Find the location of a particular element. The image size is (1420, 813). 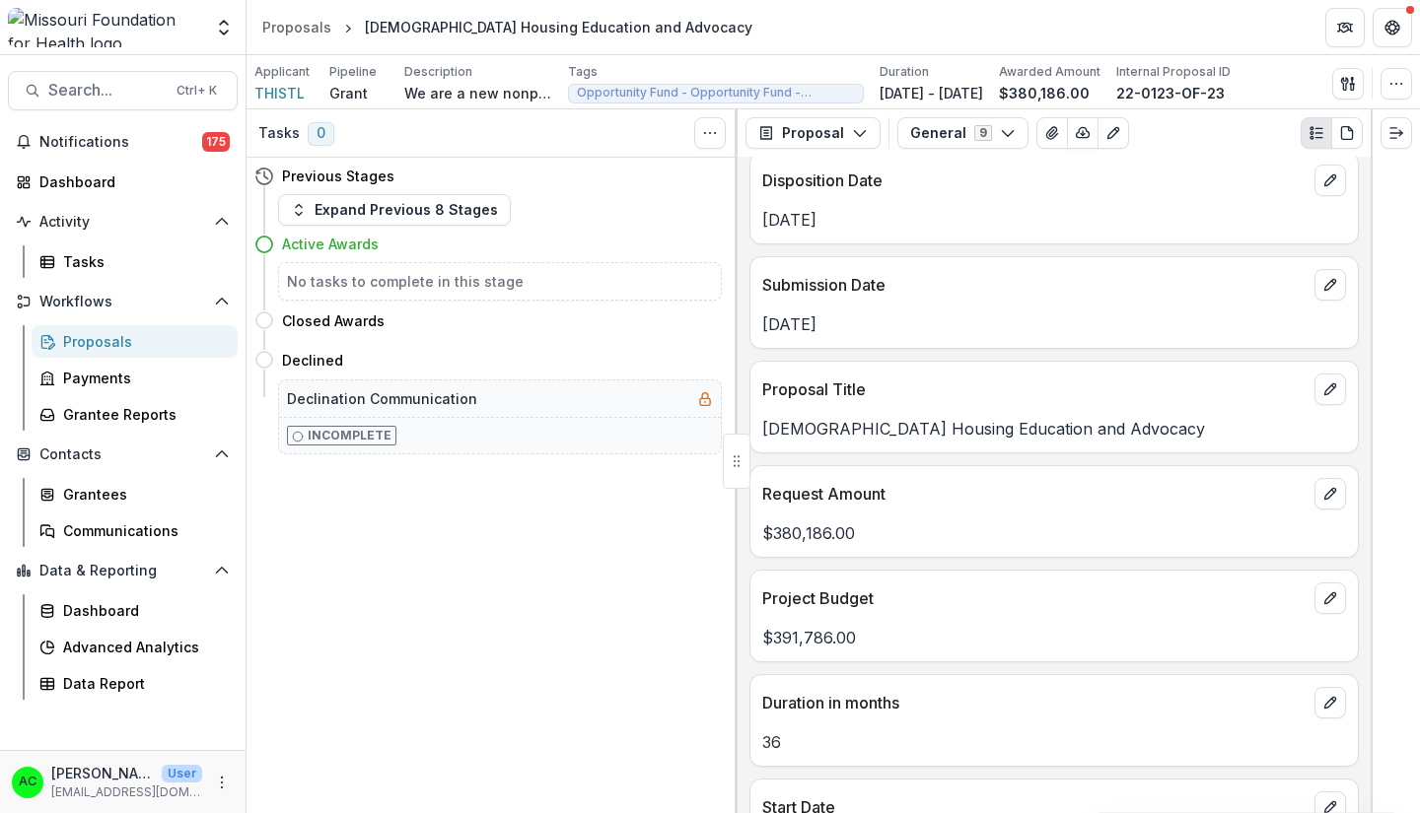

div: Data Report is located at coordinates (142, 683).